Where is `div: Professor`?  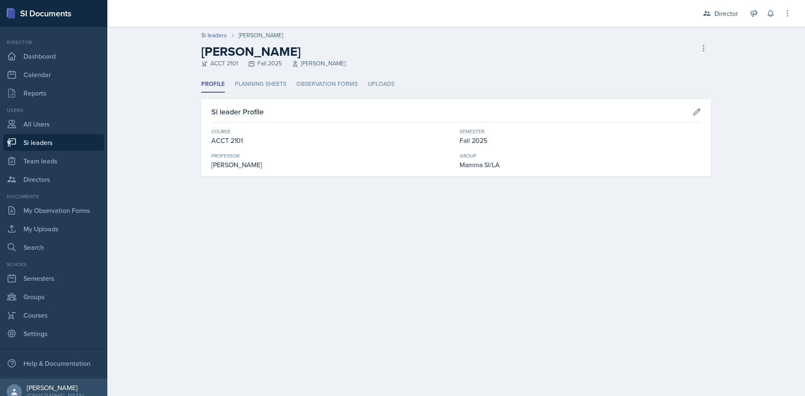
div: Professor is located at coordinates (332, 156).